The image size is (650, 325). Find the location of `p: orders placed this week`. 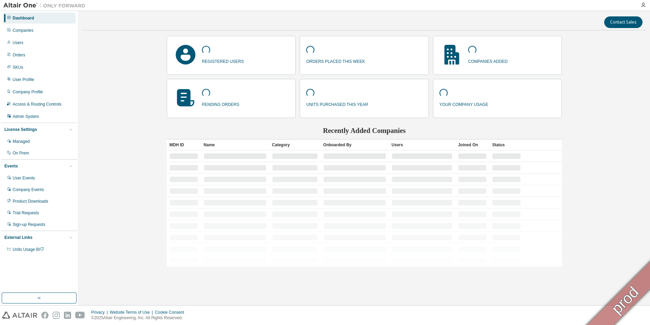

p: orders placed this week is located at coordinates (336, 61).